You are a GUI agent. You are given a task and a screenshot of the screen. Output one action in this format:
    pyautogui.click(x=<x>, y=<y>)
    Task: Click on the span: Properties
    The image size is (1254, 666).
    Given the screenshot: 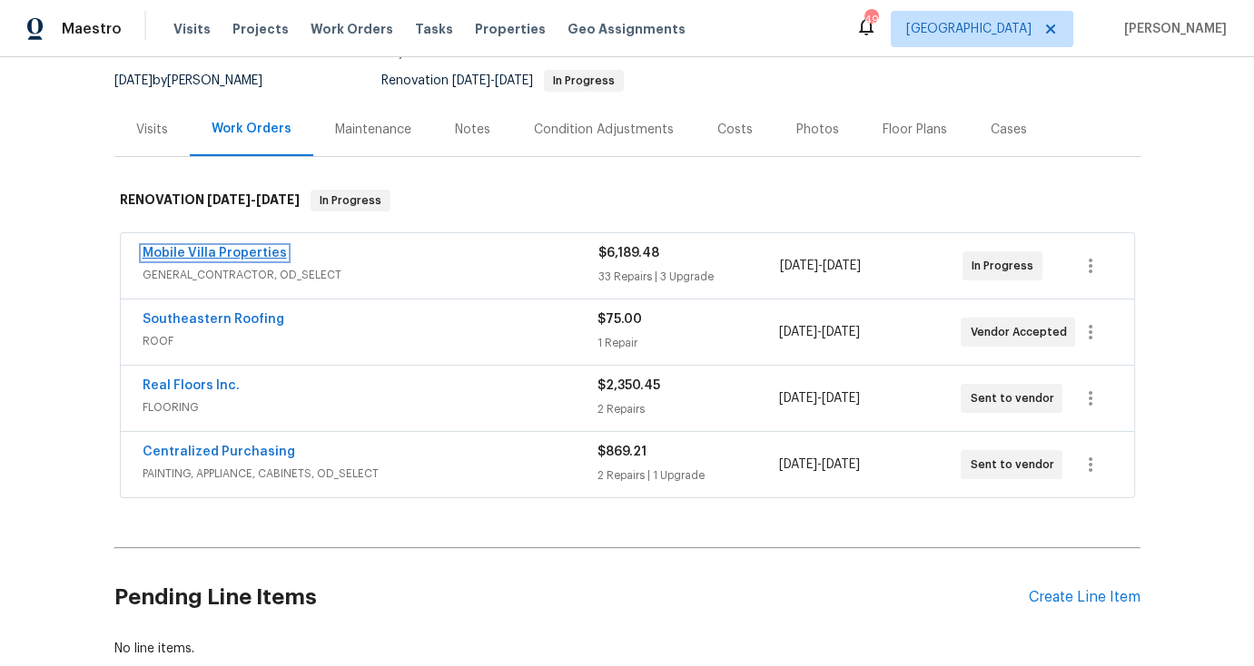 What is the action you would take?
    pyautogui.click(x=510, y=29)
    